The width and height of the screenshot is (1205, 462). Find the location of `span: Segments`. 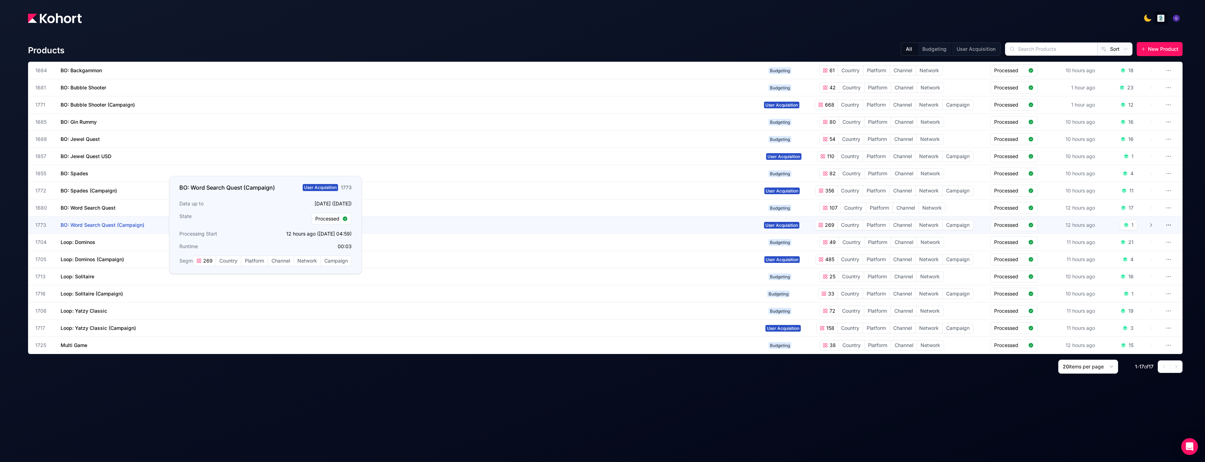

span: Segments is located at coordinates (191, 261).